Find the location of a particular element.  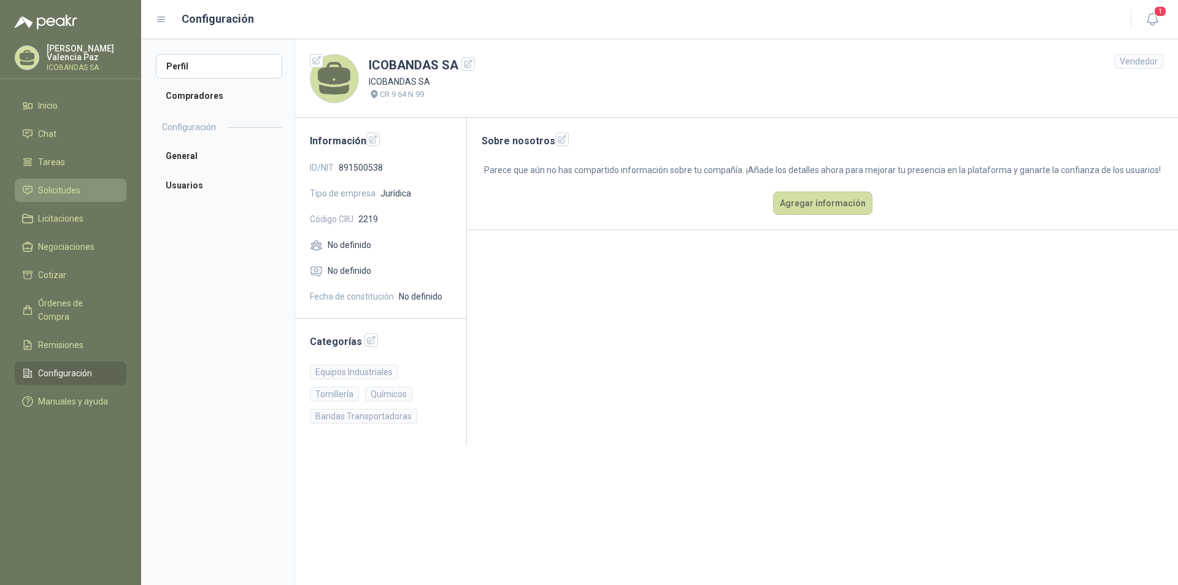

a: General is located at coordinates (219, 156).